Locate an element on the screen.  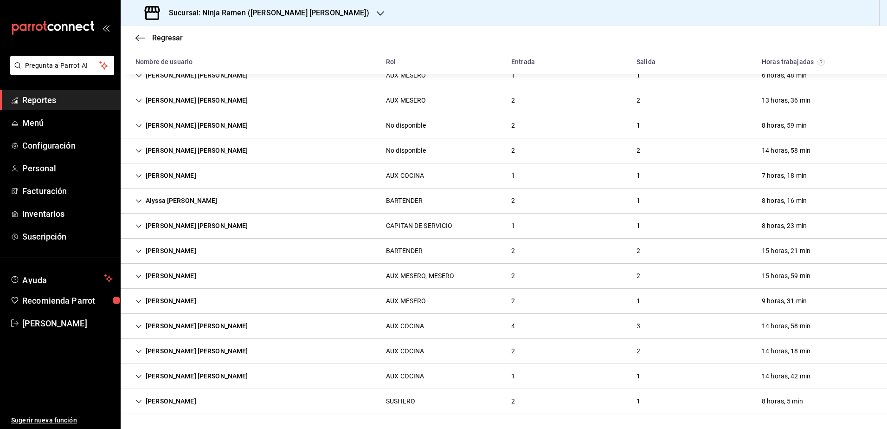
span: Reportes is located at coordinates (67, 100).